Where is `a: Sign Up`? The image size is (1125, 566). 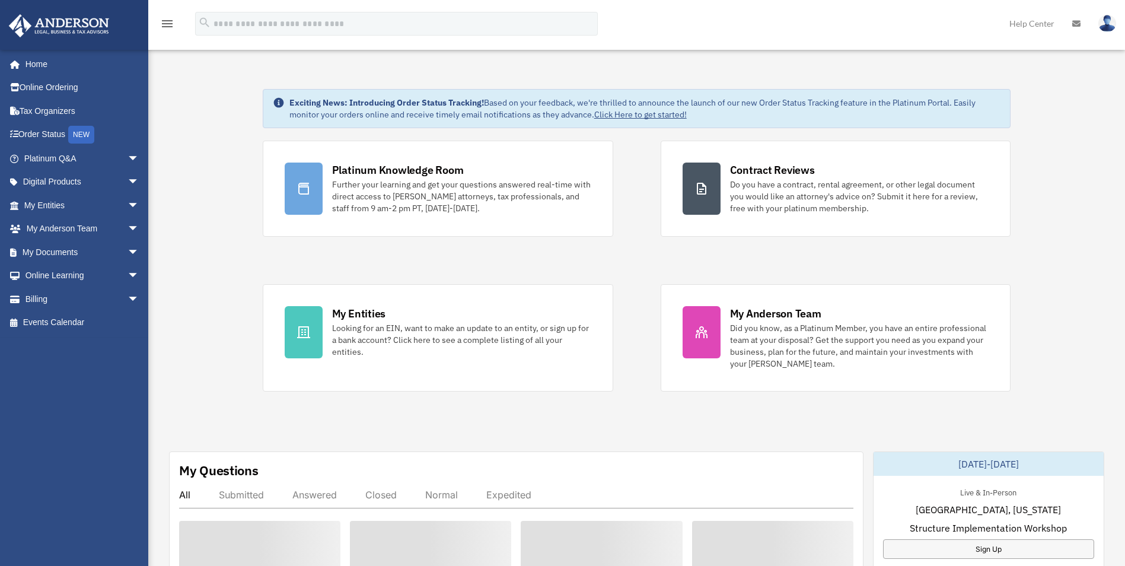
a: Sign Up is located at coordinates (988, 548).